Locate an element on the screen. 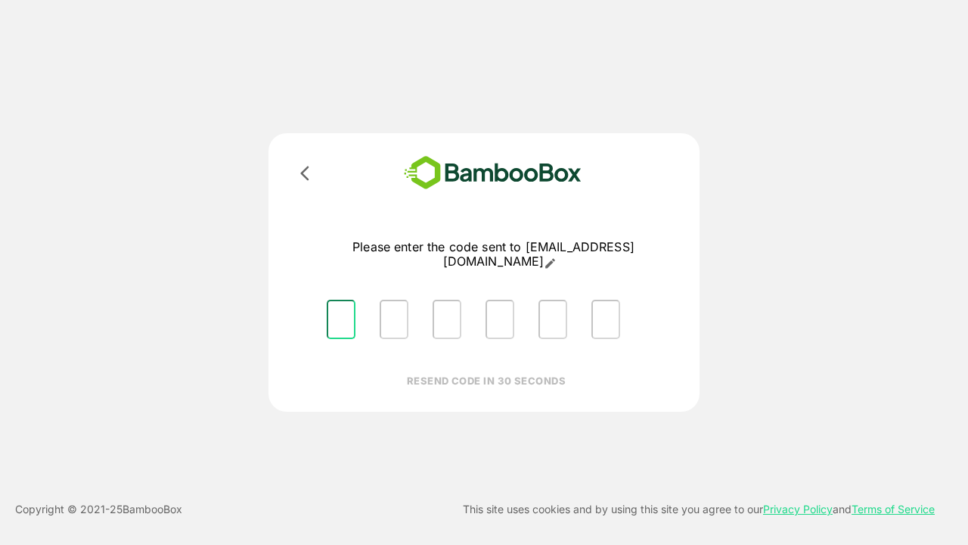 The height and width of the screenshot is (545, 968). p: This site uses cookies and by using this site you agree to our and is located at coordinates (699, 509).